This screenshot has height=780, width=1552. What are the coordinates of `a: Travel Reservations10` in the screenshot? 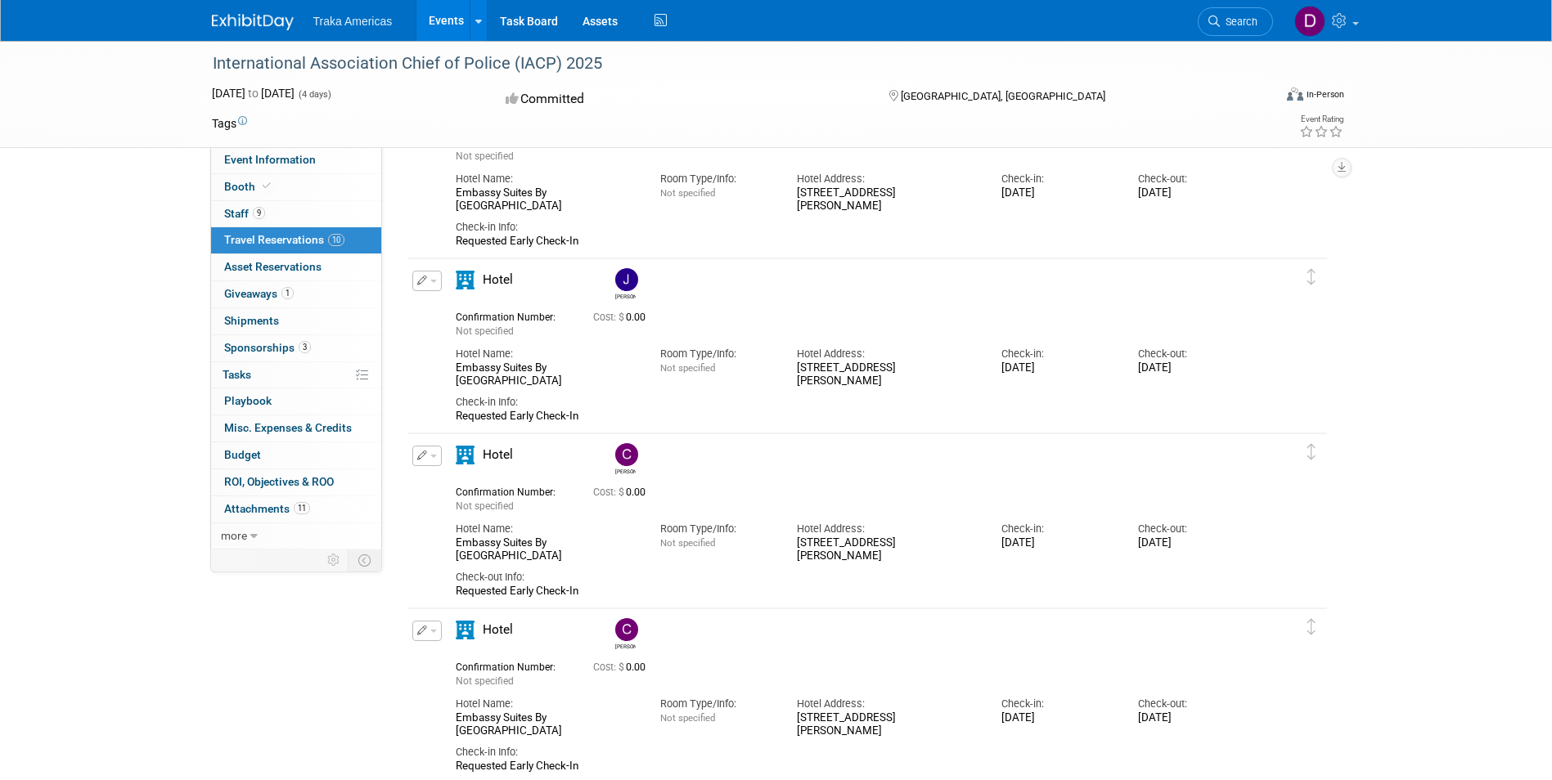 It's located at (296, 240).